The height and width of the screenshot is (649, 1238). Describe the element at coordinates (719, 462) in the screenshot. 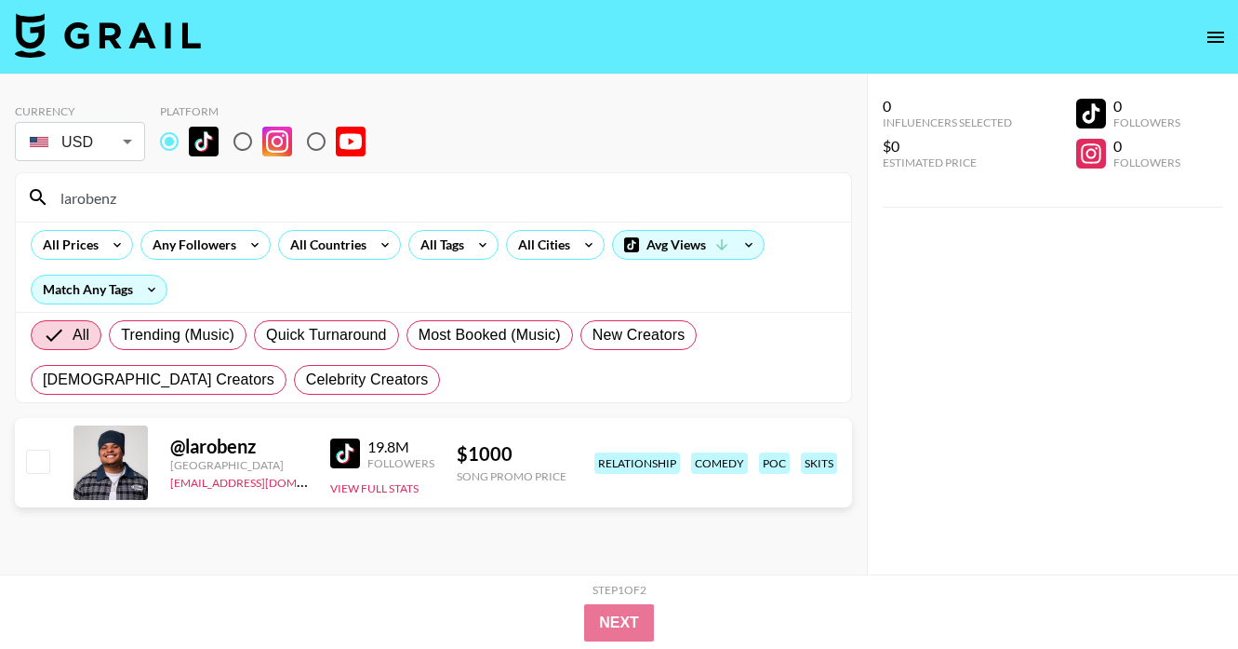

I see `div: comedy` at that location.